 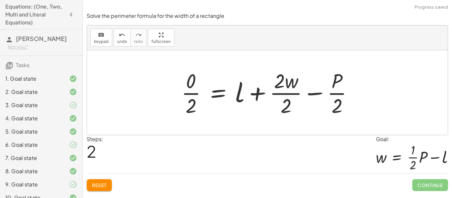 I want to click on span: Progress saved, so click(x=431, y=7).